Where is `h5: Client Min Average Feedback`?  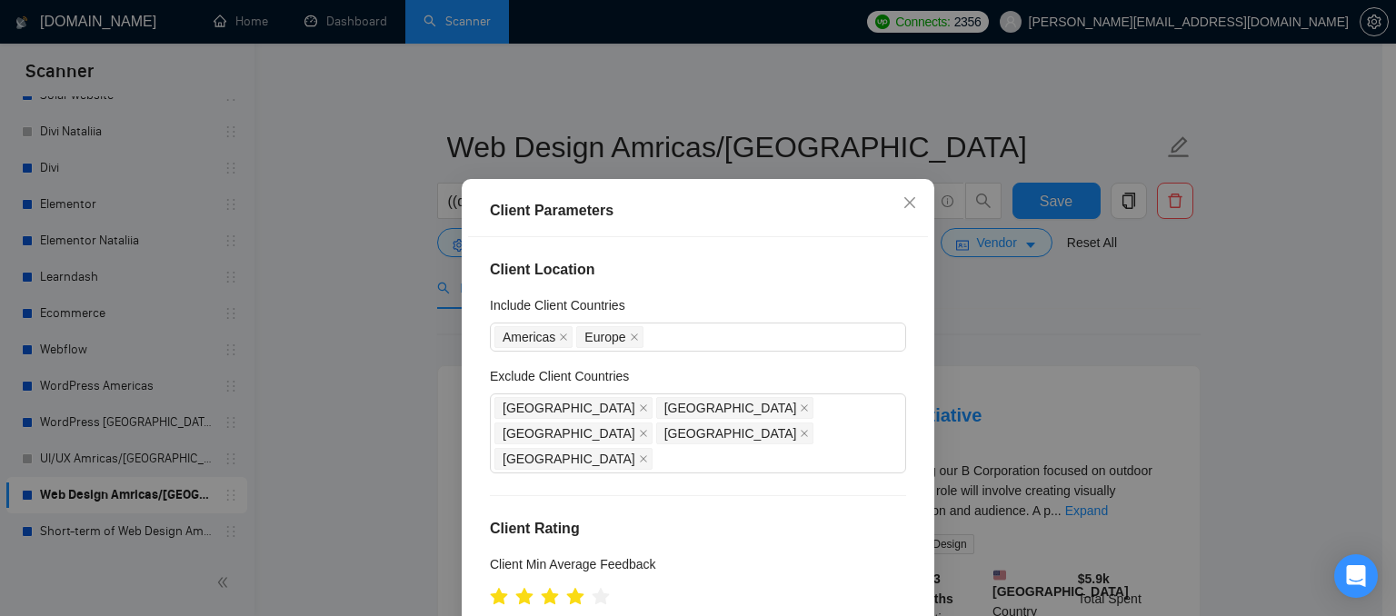
h5: Client Min Average Feedback is located at coordinates (573, 565).